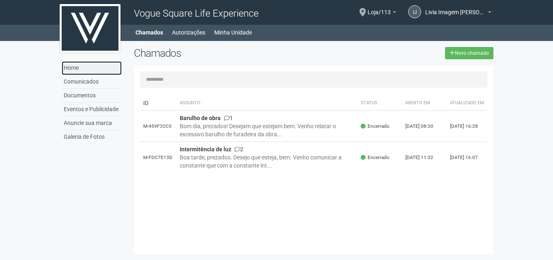  What do you see at coordinates (205, 149) in the screenshot?
I see `strong: Intermitência de luz` at bounding box center [205, 149].